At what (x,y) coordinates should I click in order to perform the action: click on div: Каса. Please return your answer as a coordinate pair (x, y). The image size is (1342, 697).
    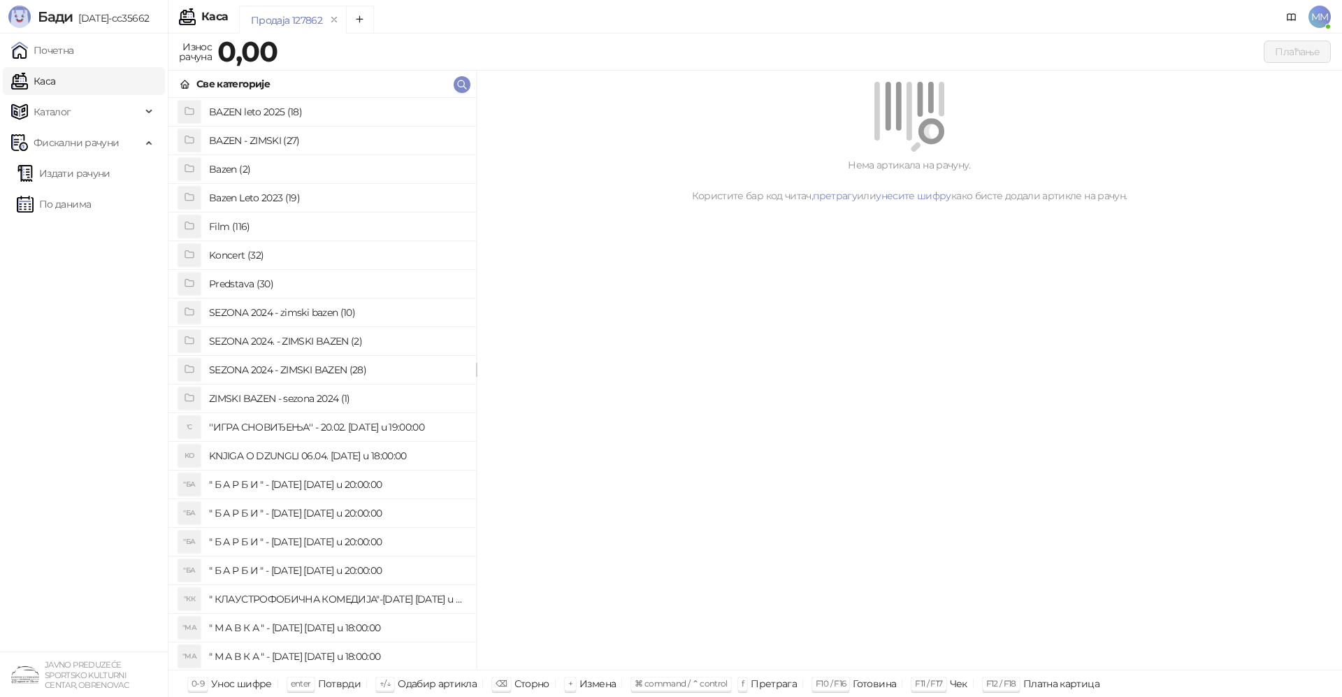
    Looking at the image, I should click on (215, 17).